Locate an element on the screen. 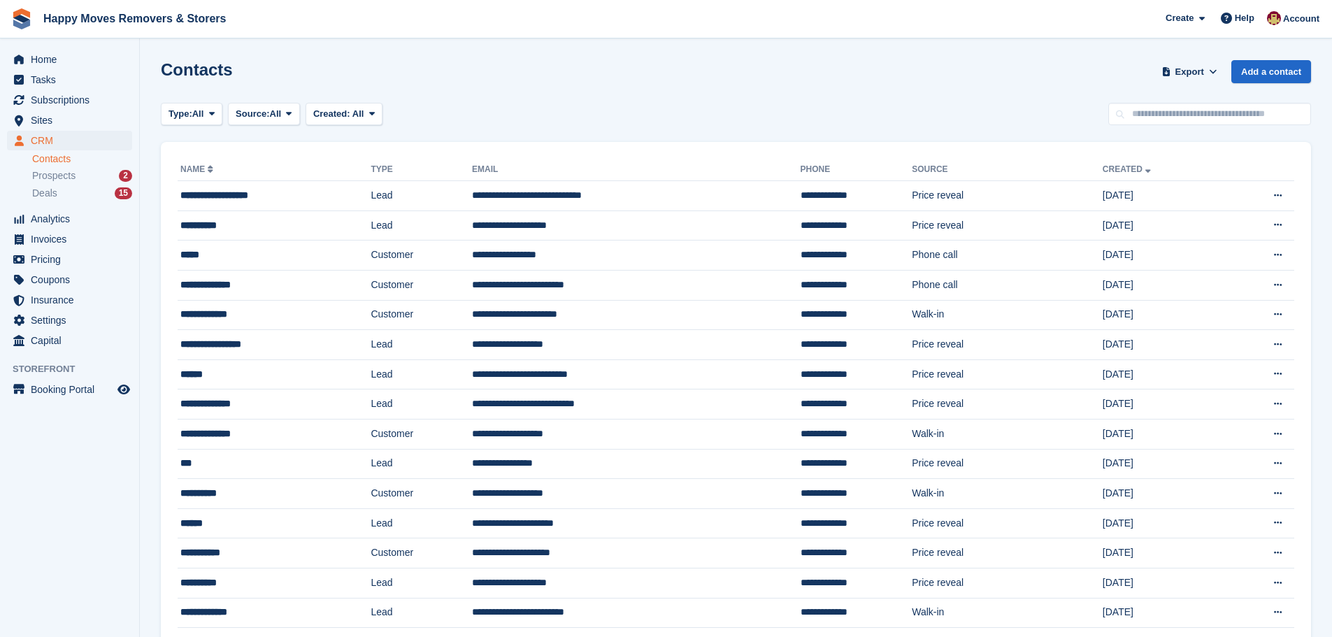 This screenshot has width=1332, height=637. span: Export is located at coordinates (1190, 72).